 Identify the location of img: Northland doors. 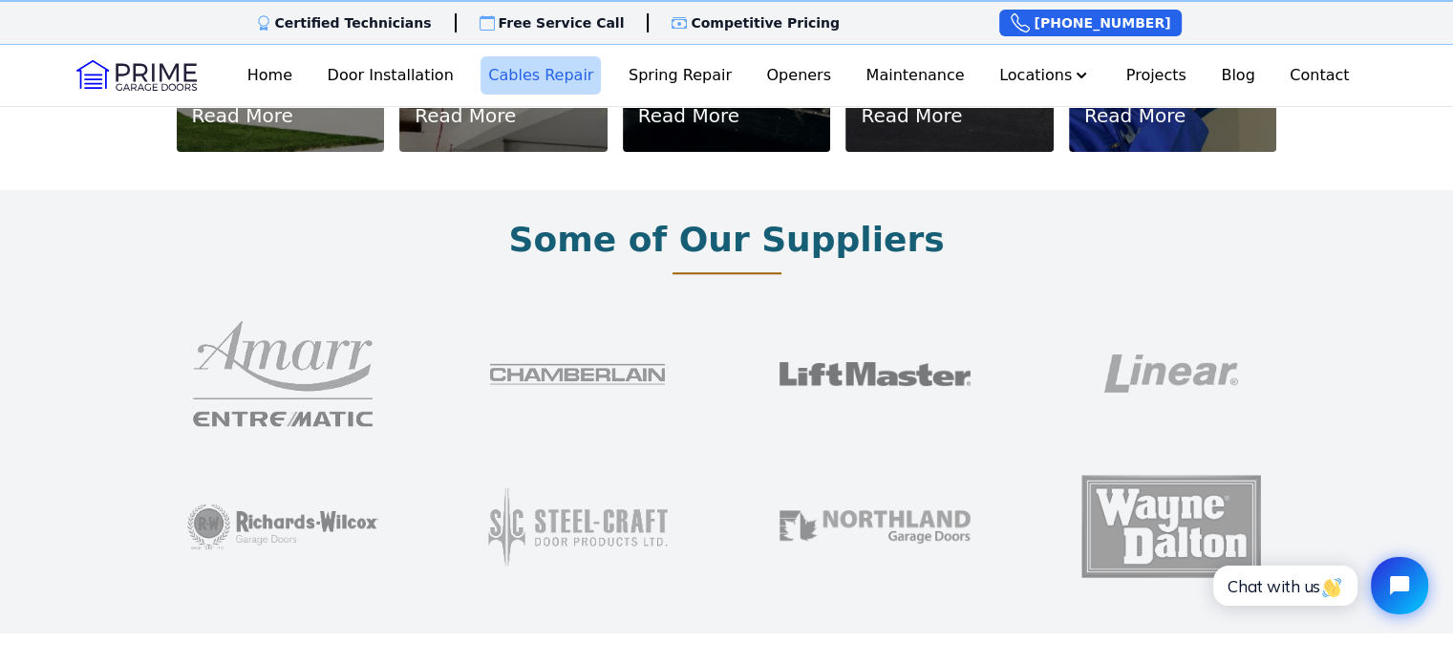
(875, 526).